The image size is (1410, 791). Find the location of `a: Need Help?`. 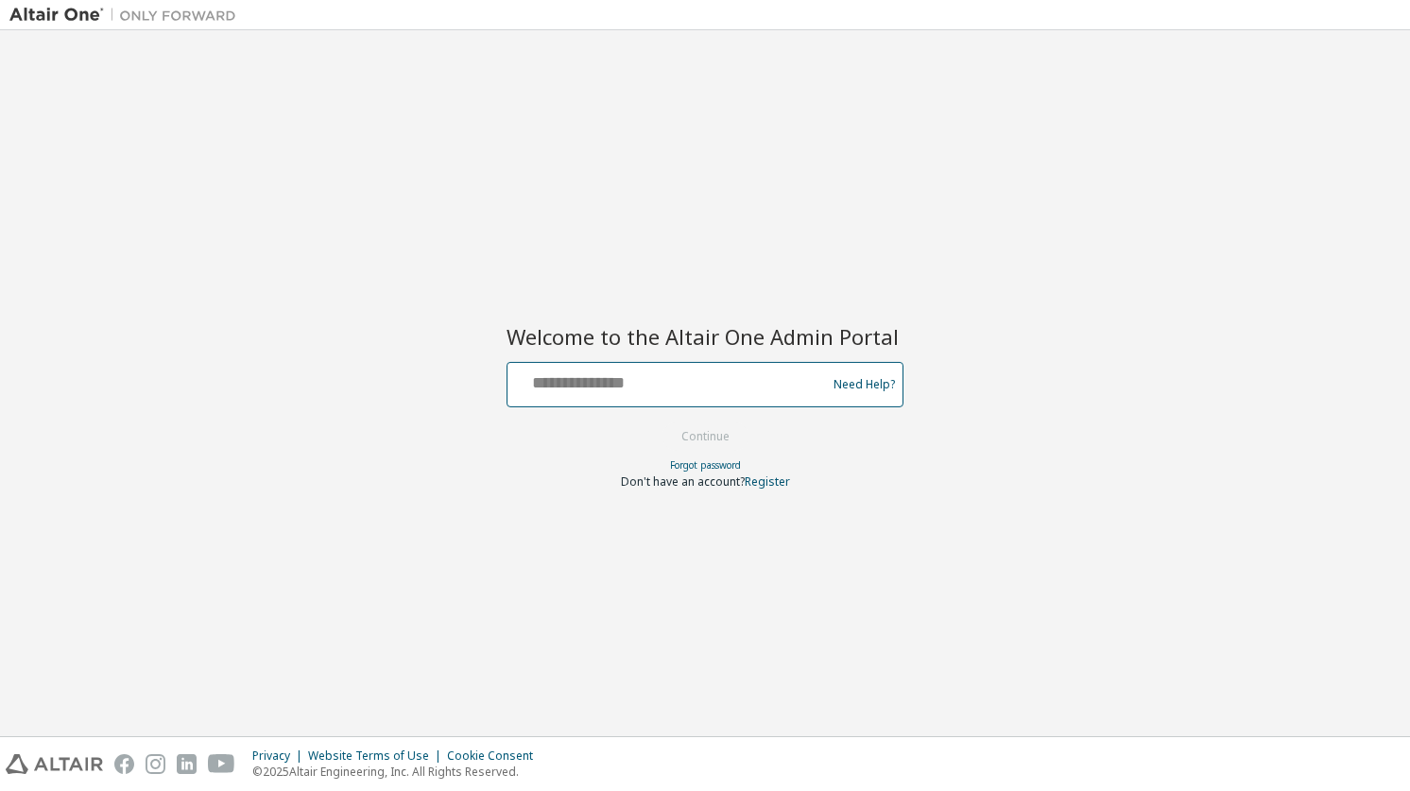

a: Need Help? is located at coordinates (863, 384).